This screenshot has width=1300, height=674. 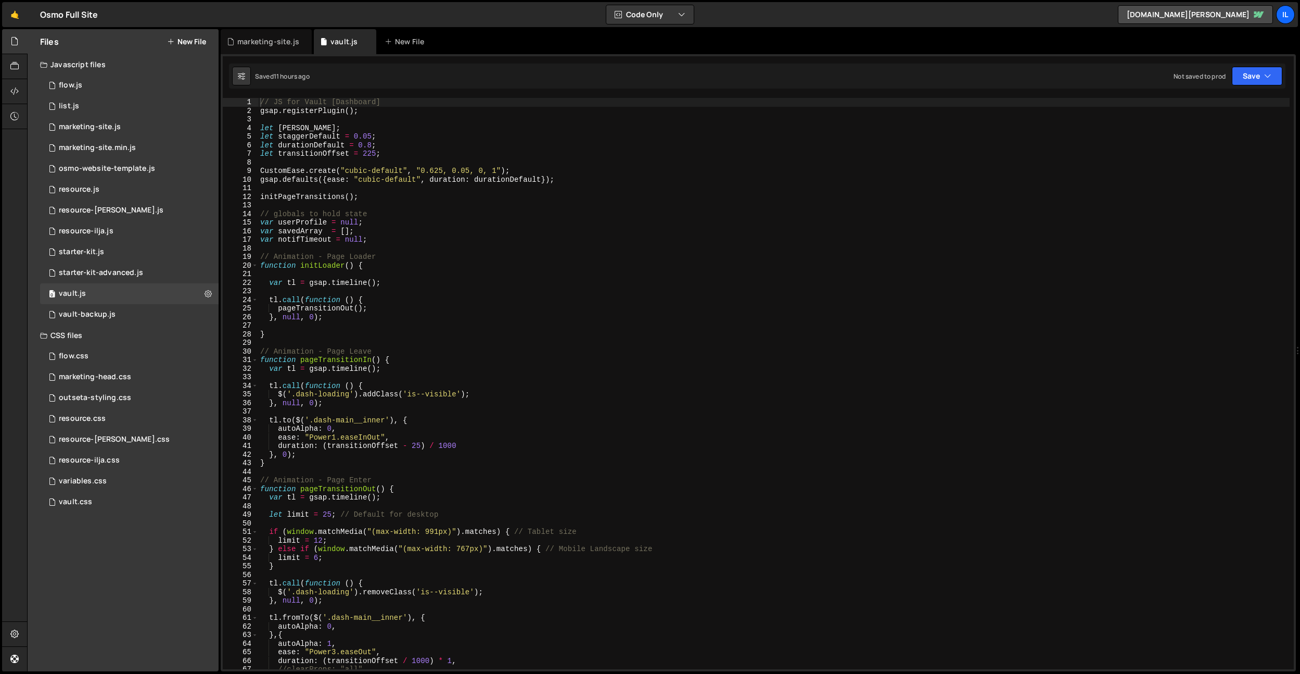 I want to click on div: 10598/27499.css, so click(x=129, y=398).